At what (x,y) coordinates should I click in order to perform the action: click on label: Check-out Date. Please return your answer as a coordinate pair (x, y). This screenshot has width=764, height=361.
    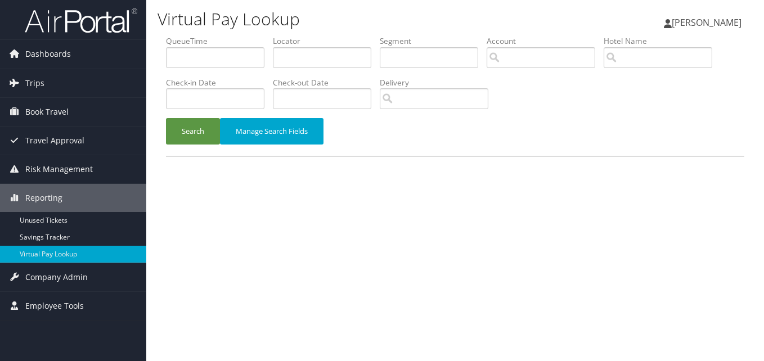
    Looking at the image, I should click on (326, 83).